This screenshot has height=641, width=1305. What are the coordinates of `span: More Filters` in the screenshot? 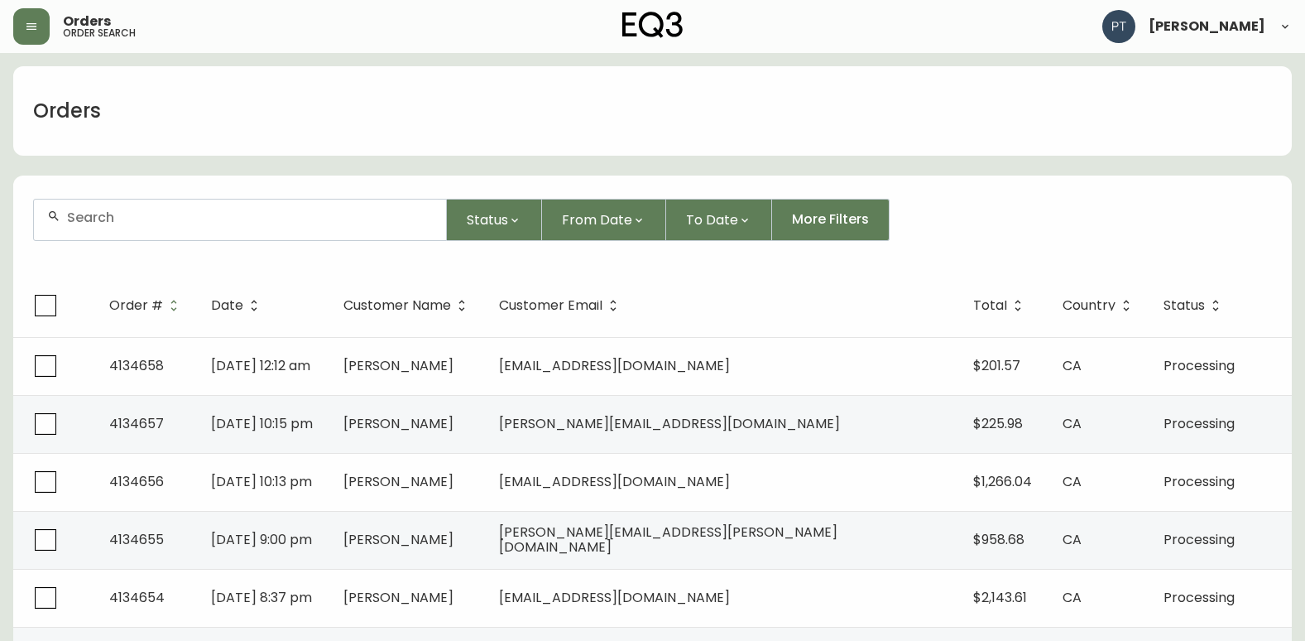 It's located at (830, 219).